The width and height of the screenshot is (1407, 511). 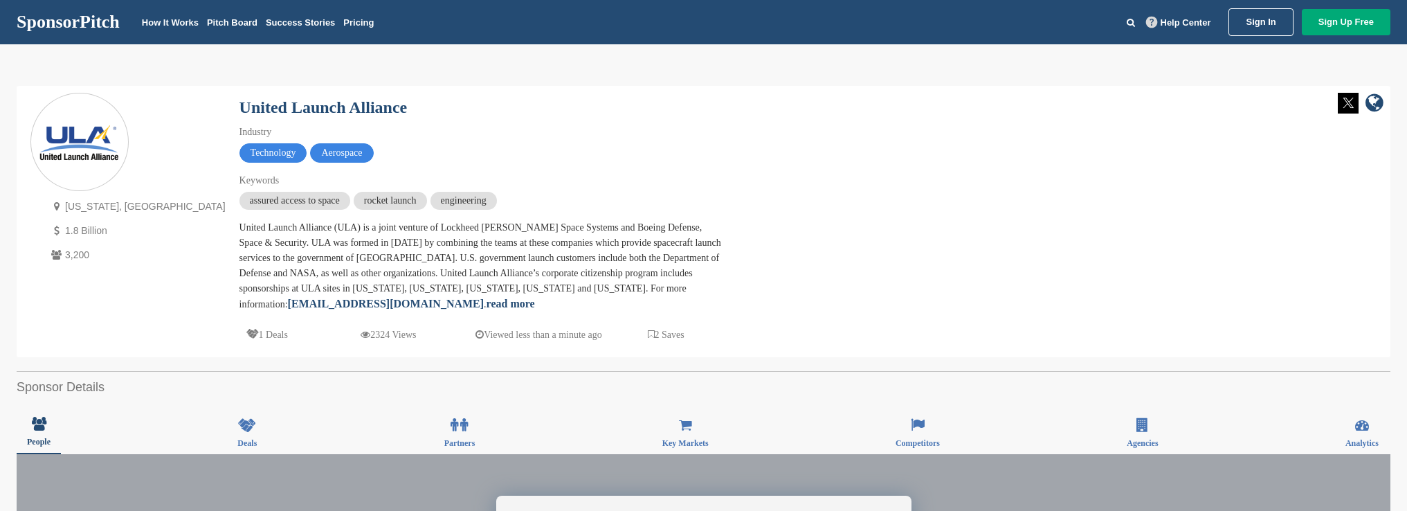 I want to click on a: Success Stories, so click(x=300, y=22).